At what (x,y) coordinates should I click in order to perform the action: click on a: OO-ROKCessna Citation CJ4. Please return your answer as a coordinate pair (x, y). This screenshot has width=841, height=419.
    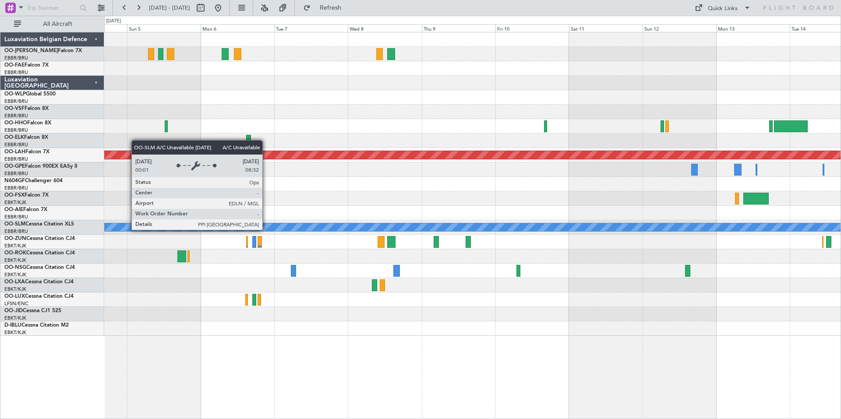
    Looking at the image, I should click on (39, 253).